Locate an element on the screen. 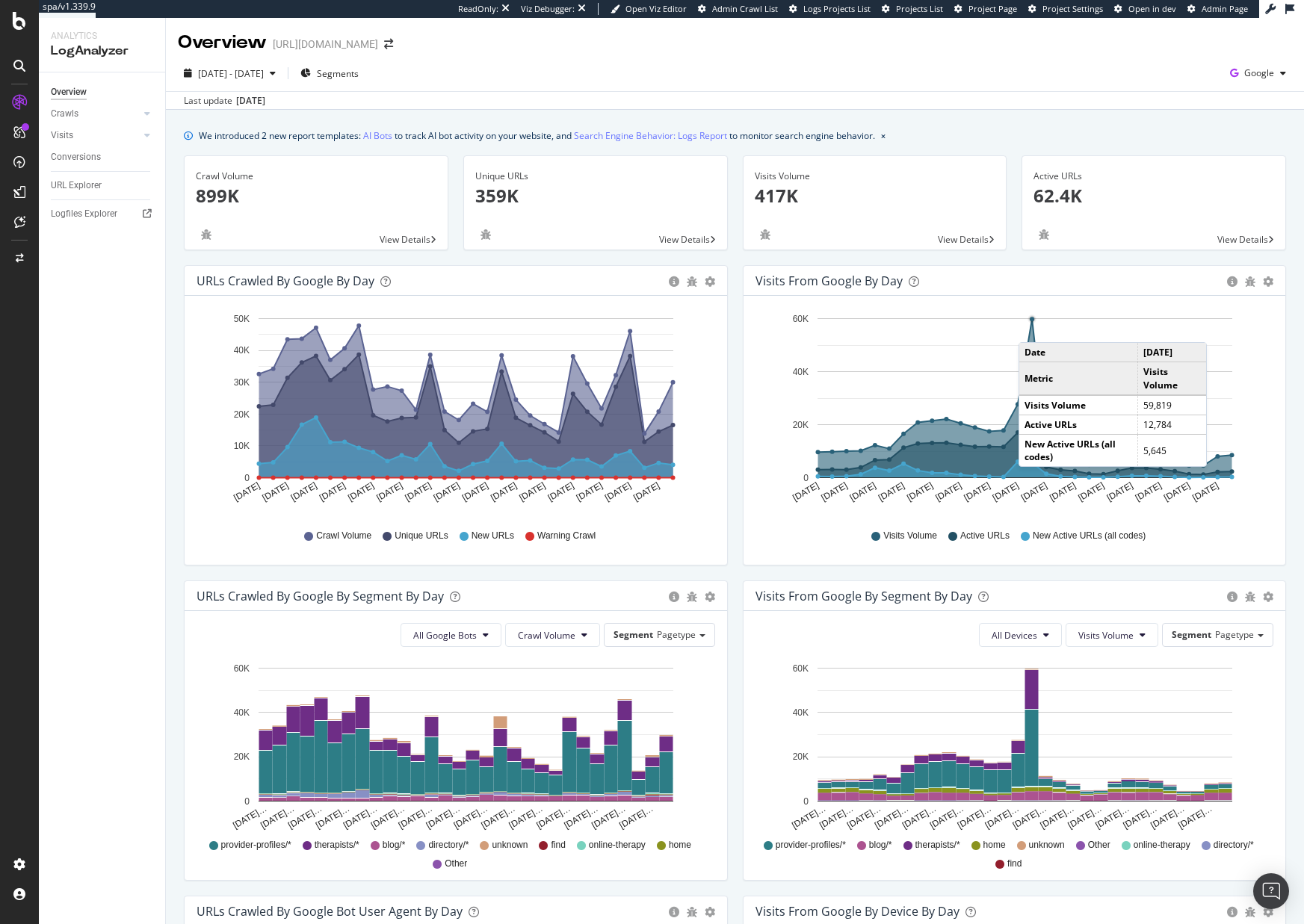 This screenshot has width=1304, height=924. a: Admin Crawl List is located at coordinates (737, 9).